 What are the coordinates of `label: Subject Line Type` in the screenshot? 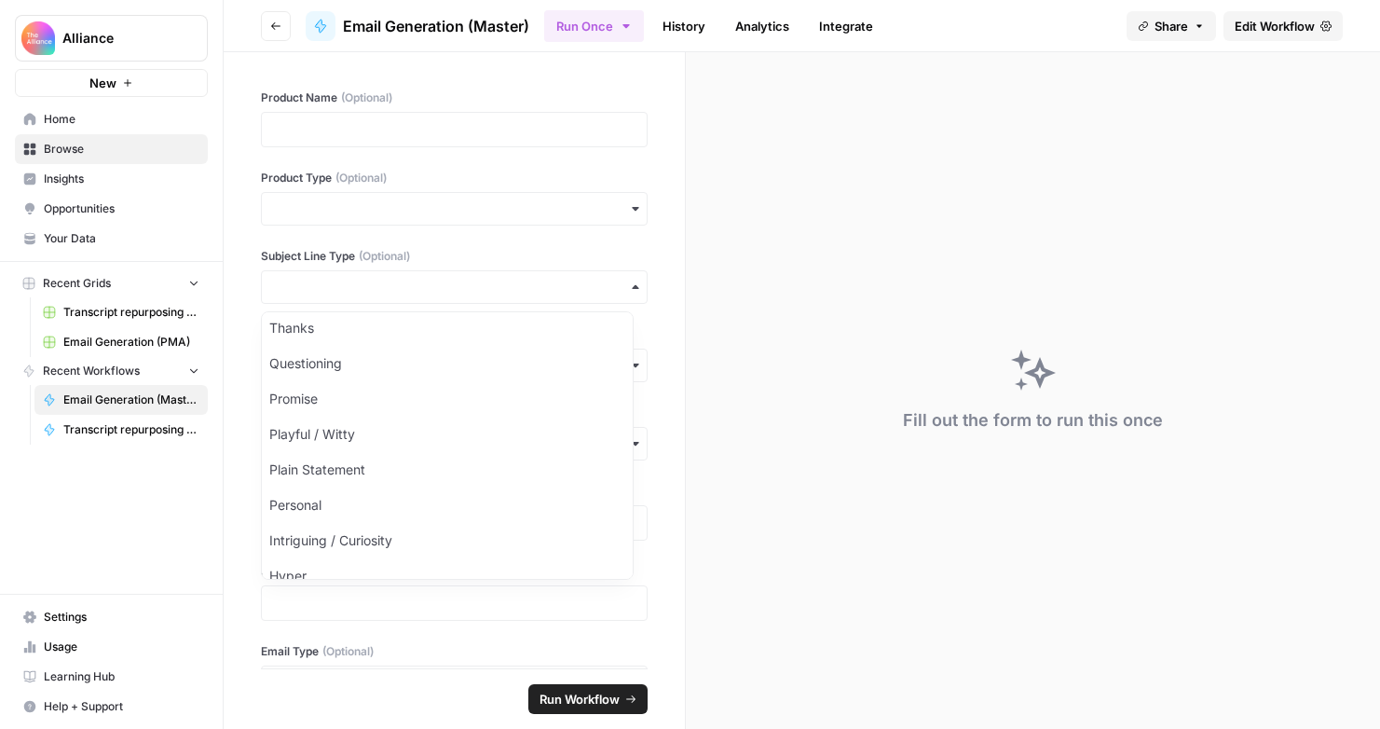 It's located at (454, 256).